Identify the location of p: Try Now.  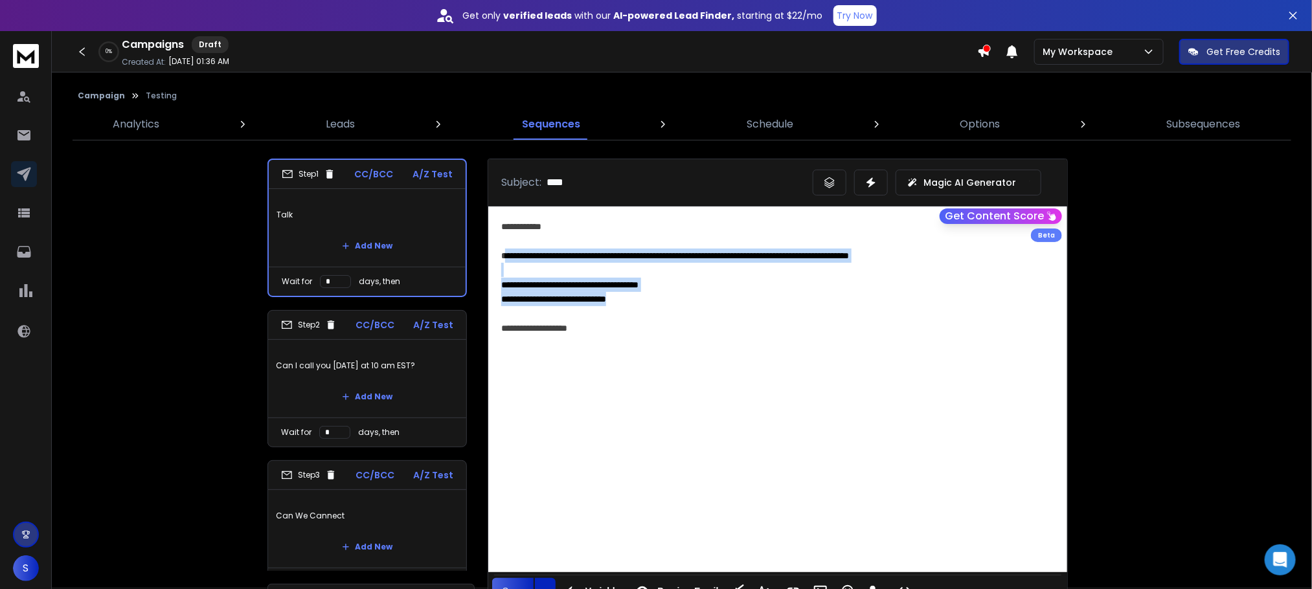
(855, 16).